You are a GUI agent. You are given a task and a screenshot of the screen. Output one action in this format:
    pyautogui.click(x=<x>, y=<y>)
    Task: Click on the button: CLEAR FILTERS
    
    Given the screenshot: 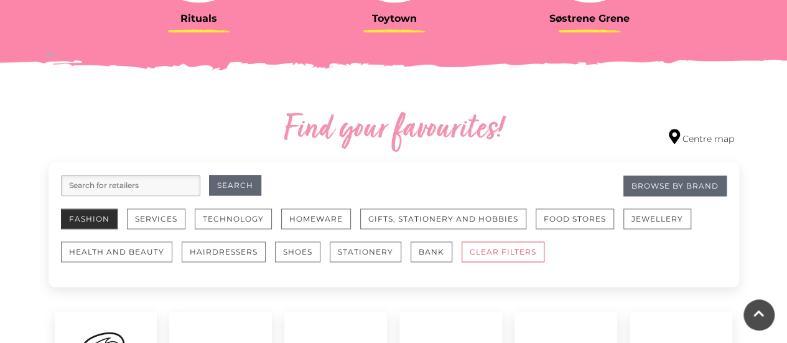 What is the action you would take?
    pyautogui.click(x=503, y=251)
    